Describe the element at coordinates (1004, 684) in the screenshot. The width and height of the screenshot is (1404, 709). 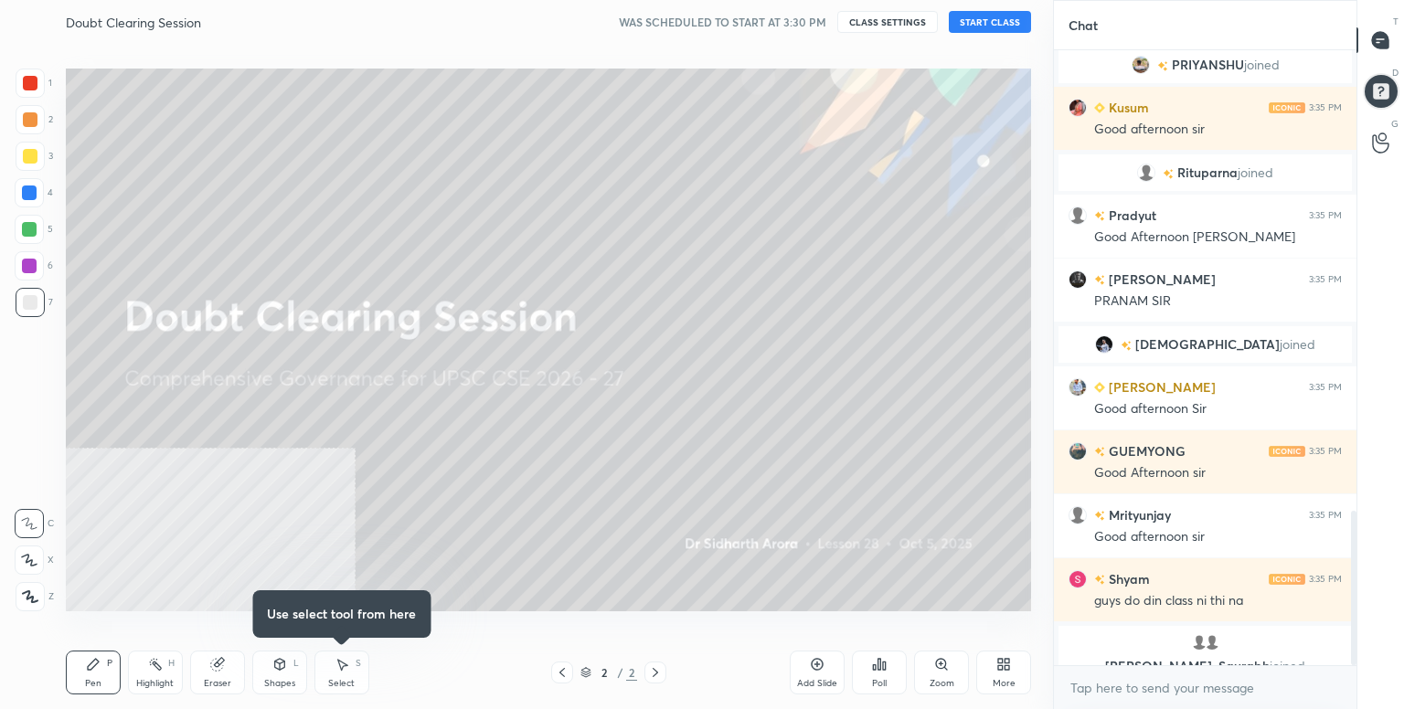
I see `div: More` at that location.